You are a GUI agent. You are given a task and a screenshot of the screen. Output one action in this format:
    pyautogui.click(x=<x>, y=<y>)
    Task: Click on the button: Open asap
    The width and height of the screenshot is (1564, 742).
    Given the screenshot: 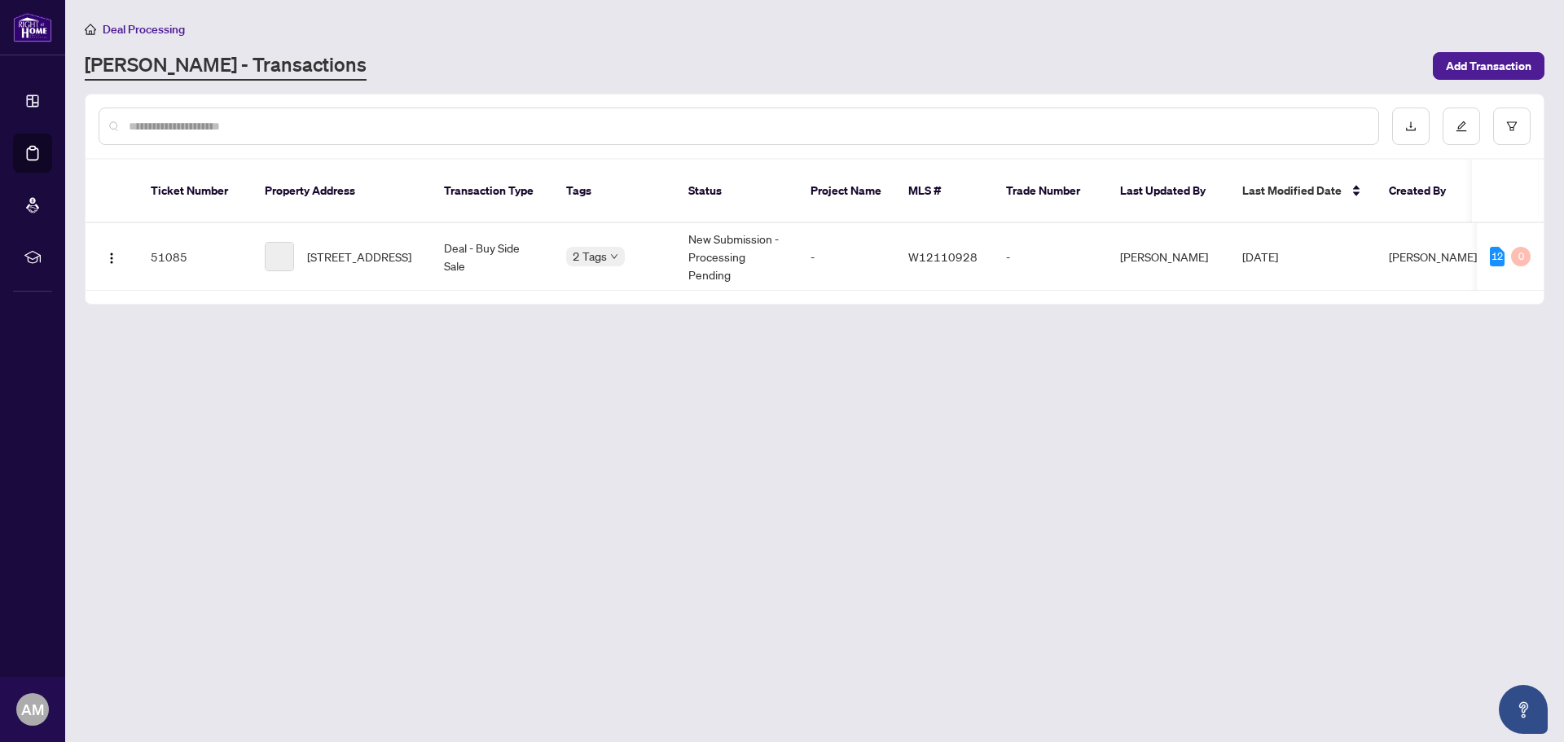 What is the action you would take?
    pyautogui.click(x=1523, y=710)
    